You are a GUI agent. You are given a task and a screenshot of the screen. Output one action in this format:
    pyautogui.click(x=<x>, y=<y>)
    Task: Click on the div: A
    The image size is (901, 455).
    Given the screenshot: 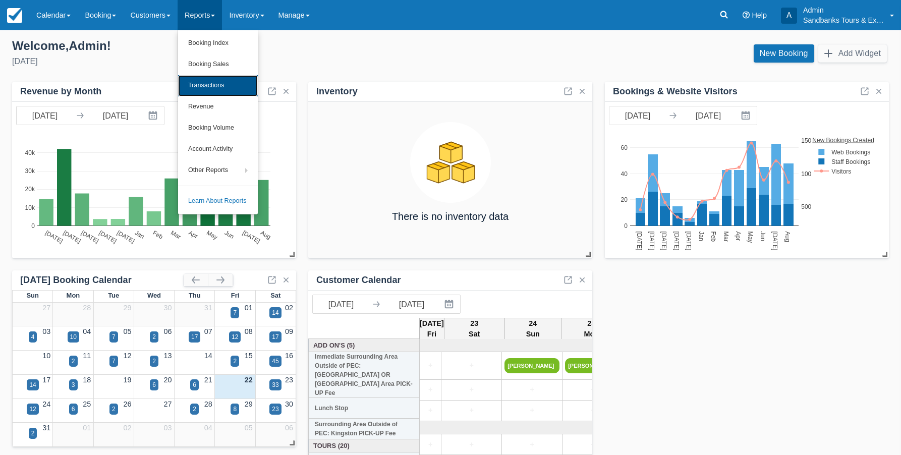 What is the action you would take?
    pyautogui.click(x=789, y=16)
    